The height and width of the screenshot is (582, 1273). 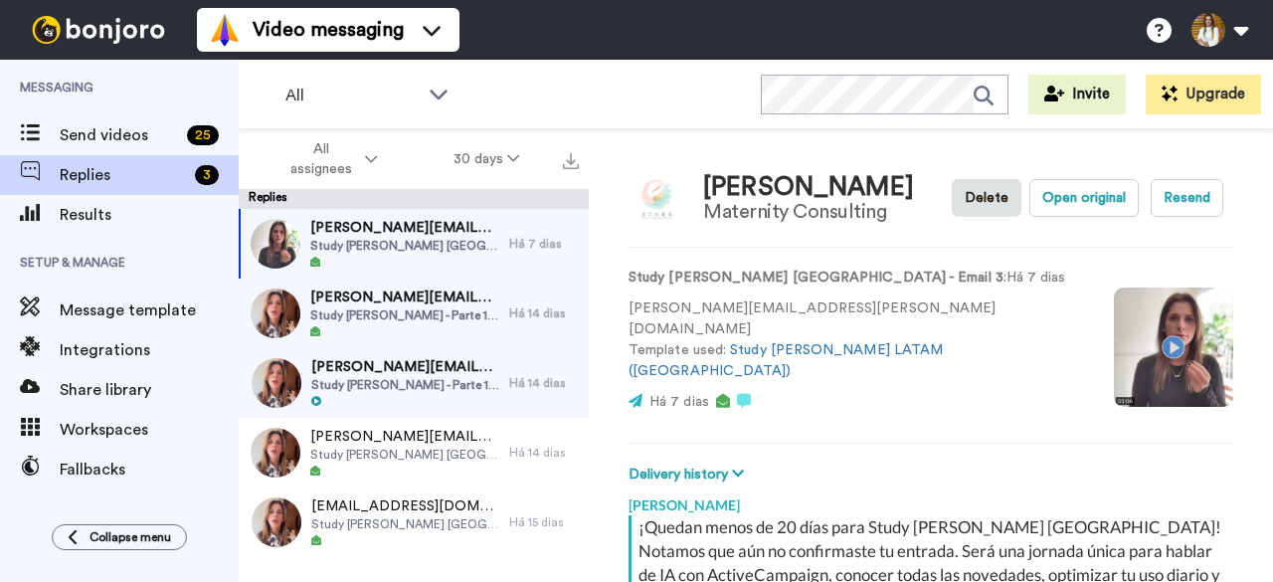 What do you see at coordinates (149, 215) in the screenshot?
I see `span: Results` at bounding box center [149, 215].